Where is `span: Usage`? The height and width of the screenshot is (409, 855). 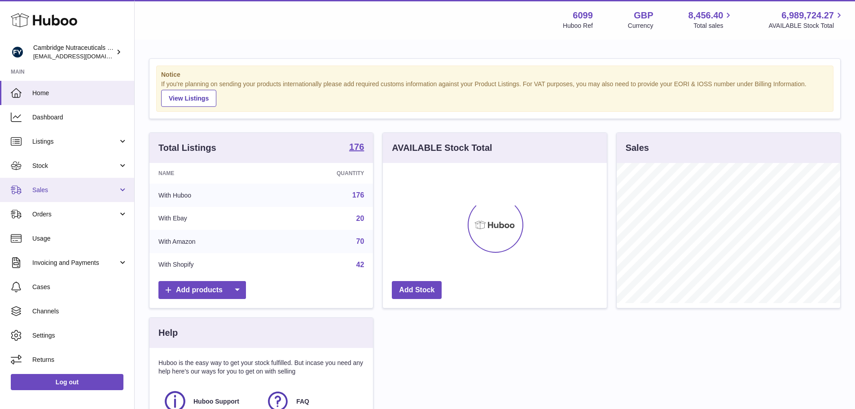 span: Usage is located at coordinates (80, 238).